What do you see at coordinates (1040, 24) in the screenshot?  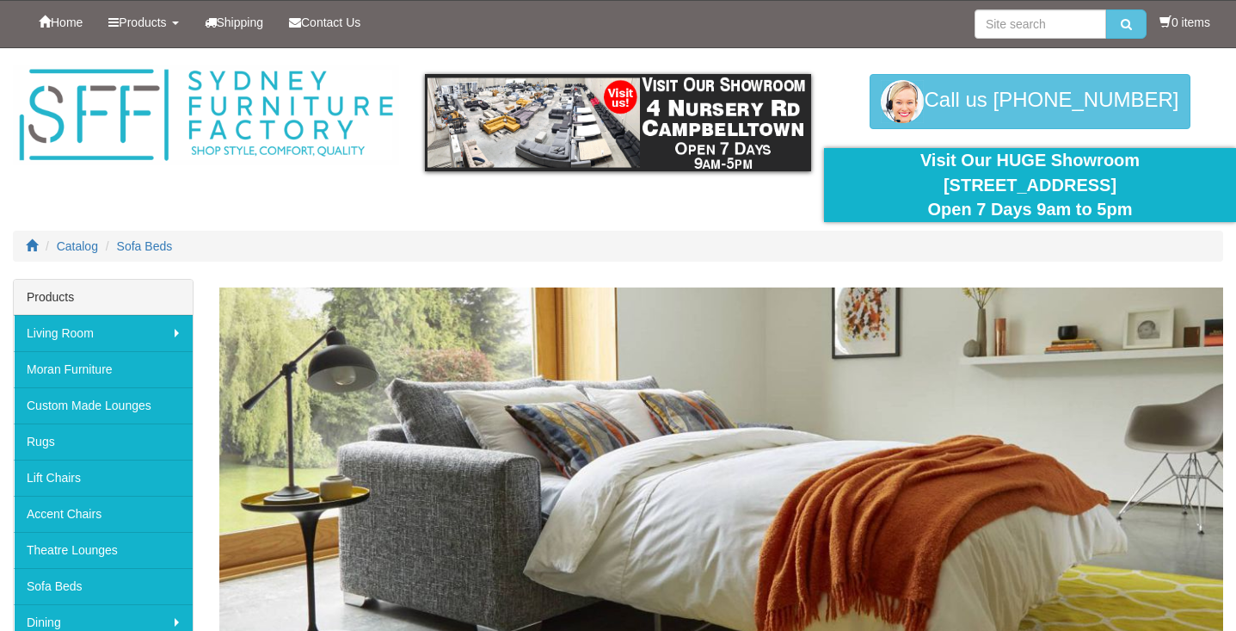 I see `input: Site search` at bounding box center [1040, 24].